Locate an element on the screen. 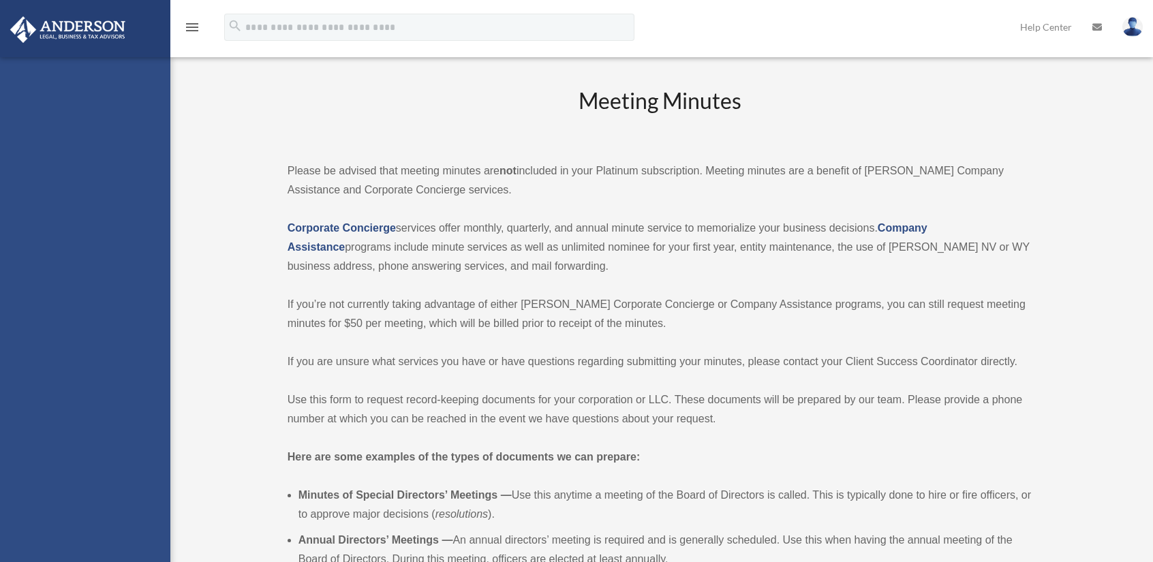 Image resolution: width=1153 pixels, height=562 pixels. p: services offer monthly, quarterly, and annual minute service to memorialize your business decisio... is located at coordinates (661, 247).